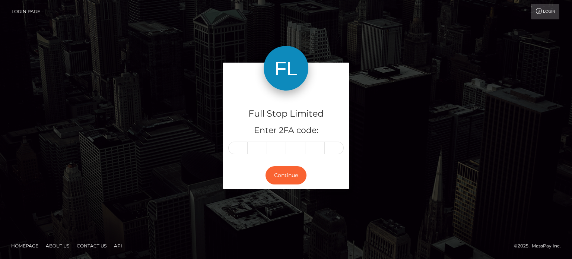 The image size is (572, 259). What do you see at coordinates (57, 245) in the screenshot?
I see `a: About Us` at bounding box center [57, 245].